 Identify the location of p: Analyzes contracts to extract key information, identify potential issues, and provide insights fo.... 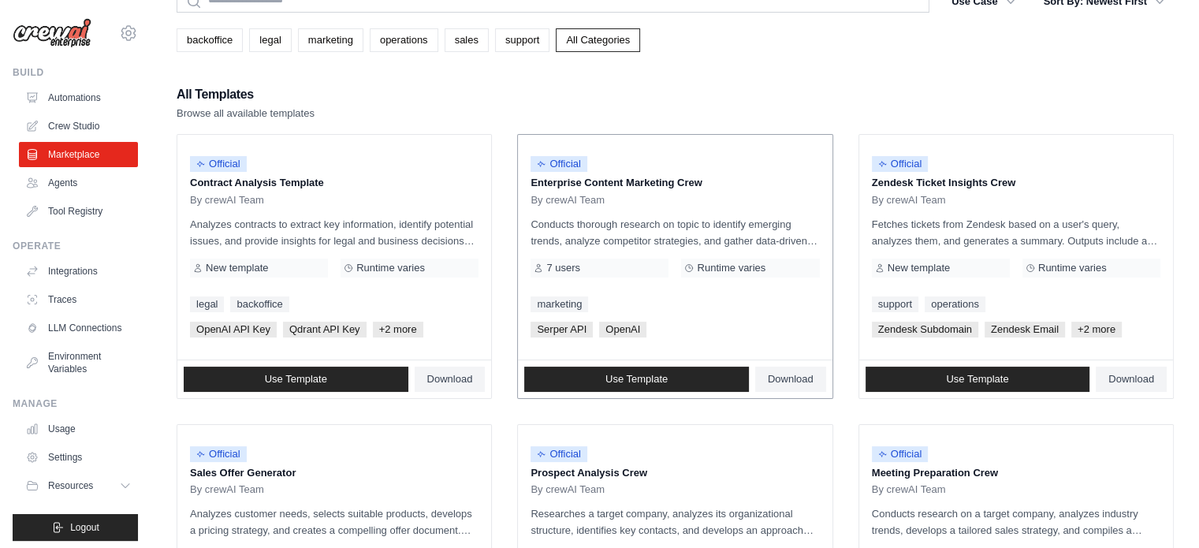
(334, 232).